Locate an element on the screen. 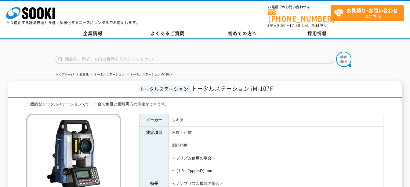 The width and height of the screenshot is (410, 187). span: 17:30 is located at coordinates (295, 25).